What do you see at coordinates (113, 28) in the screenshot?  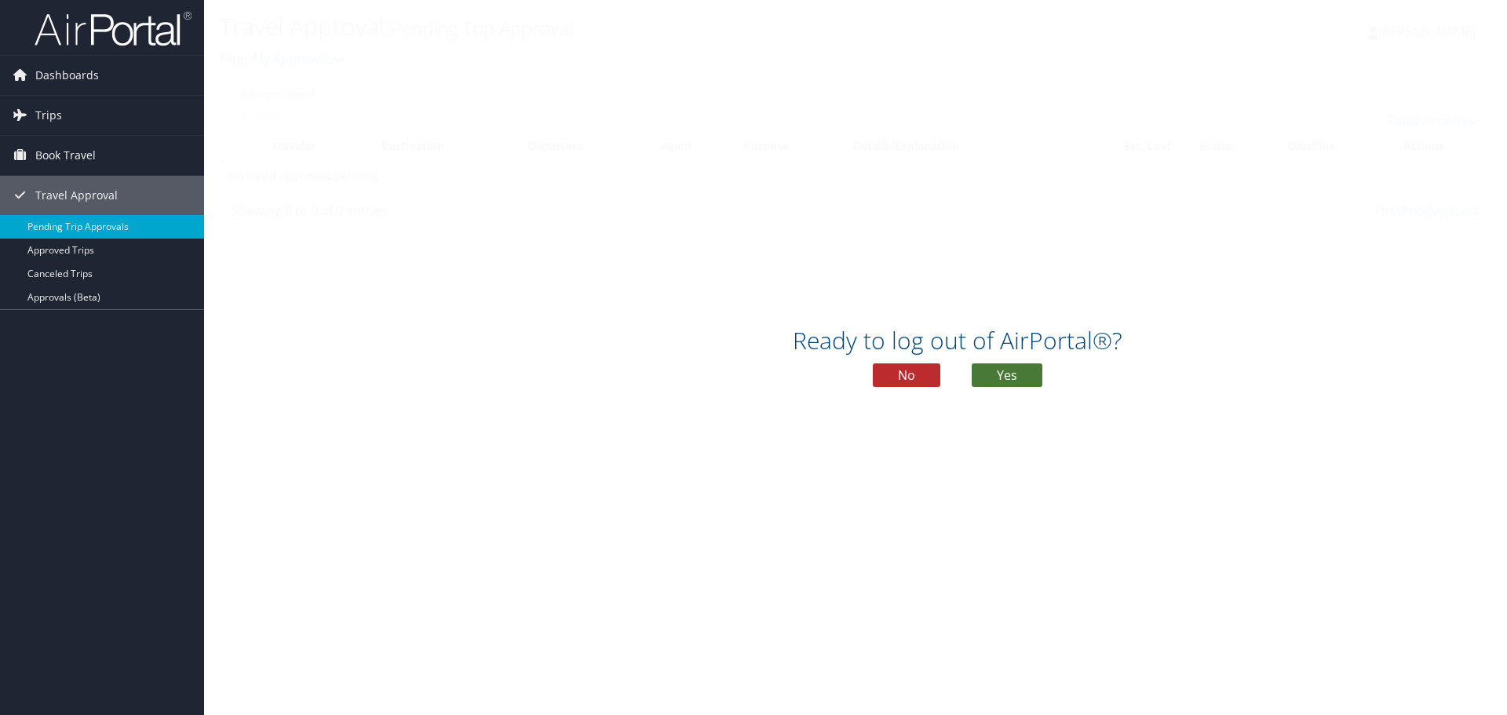 I see `img: airportal-logo.png` at bounding box center [113, 28].